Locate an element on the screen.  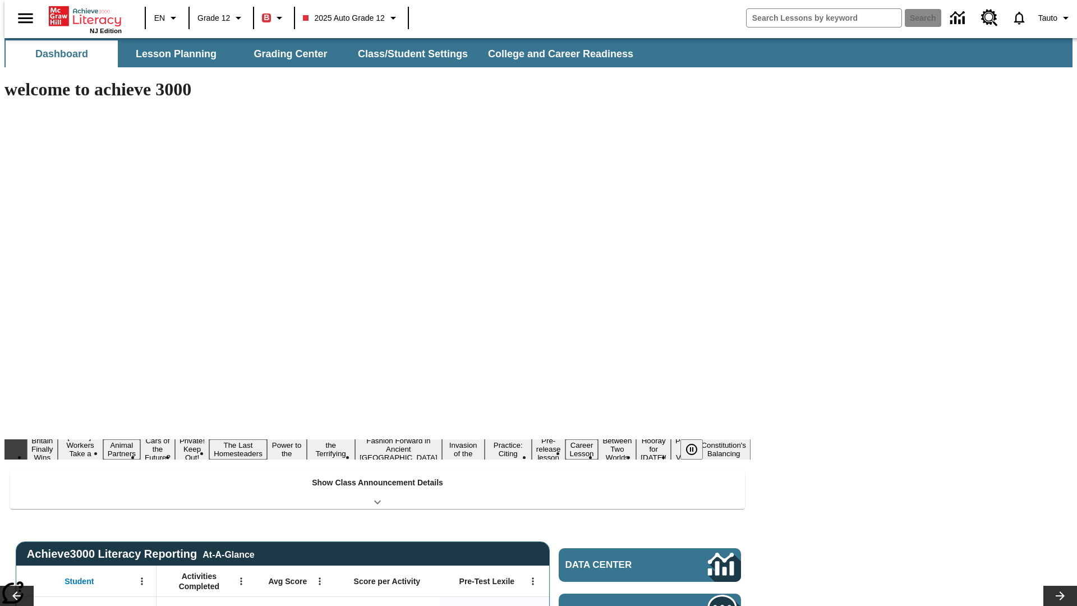
div: Pause is located at coordinates (697, 449).